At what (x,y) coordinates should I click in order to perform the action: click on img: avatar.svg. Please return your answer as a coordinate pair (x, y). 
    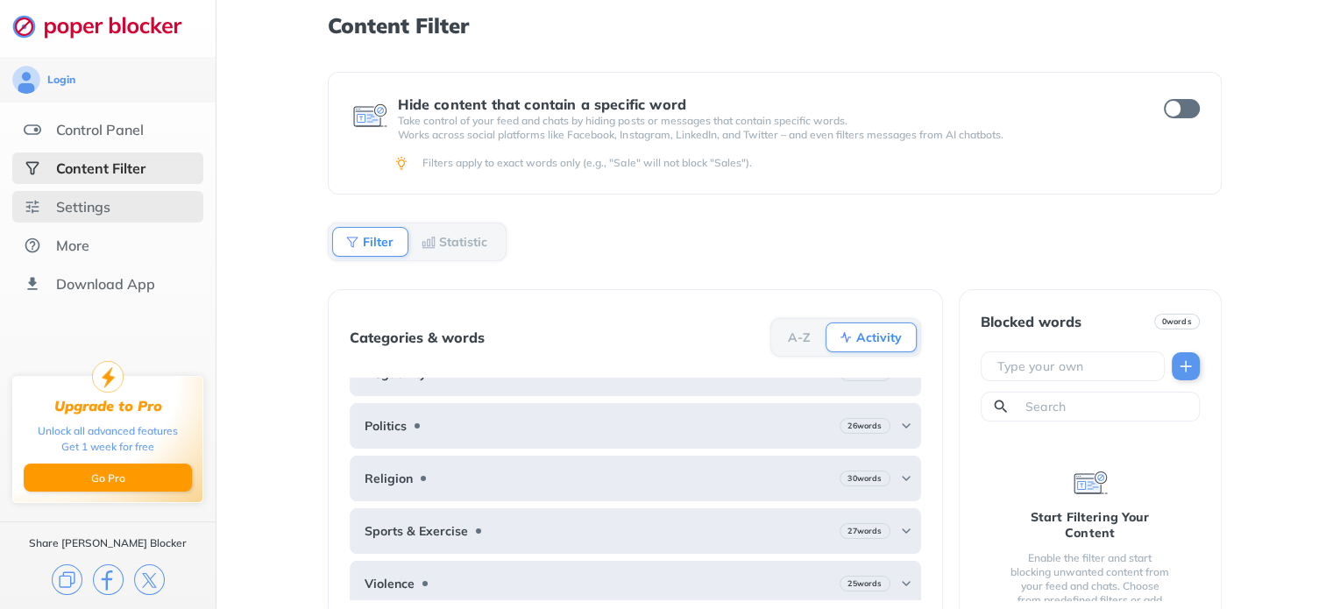
    Looking at the image, I should click on (26, 80).